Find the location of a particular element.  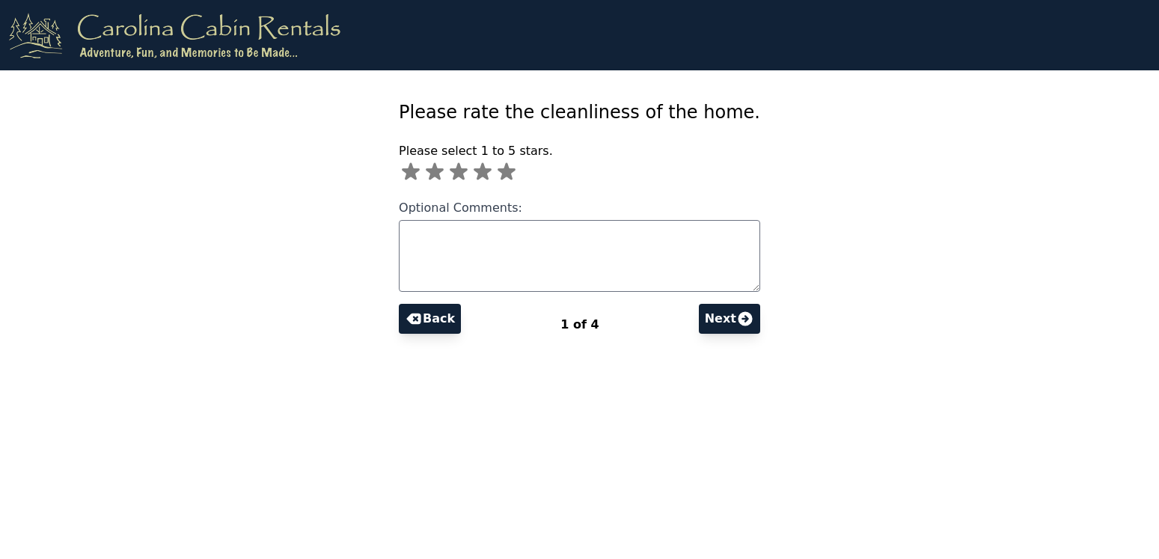

textarea: Optional Comments: is located at coordinates (579, 256).